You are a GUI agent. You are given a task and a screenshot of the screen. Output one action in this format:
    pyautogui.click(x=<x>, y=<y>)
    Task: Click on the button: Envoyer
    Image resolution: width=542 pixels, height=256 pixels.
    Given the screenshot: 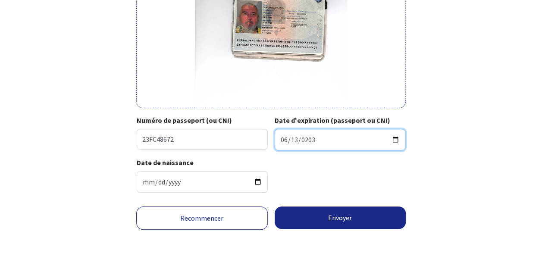 What is the action you would take?
    pyautogui.click(x=341, y=218)
    